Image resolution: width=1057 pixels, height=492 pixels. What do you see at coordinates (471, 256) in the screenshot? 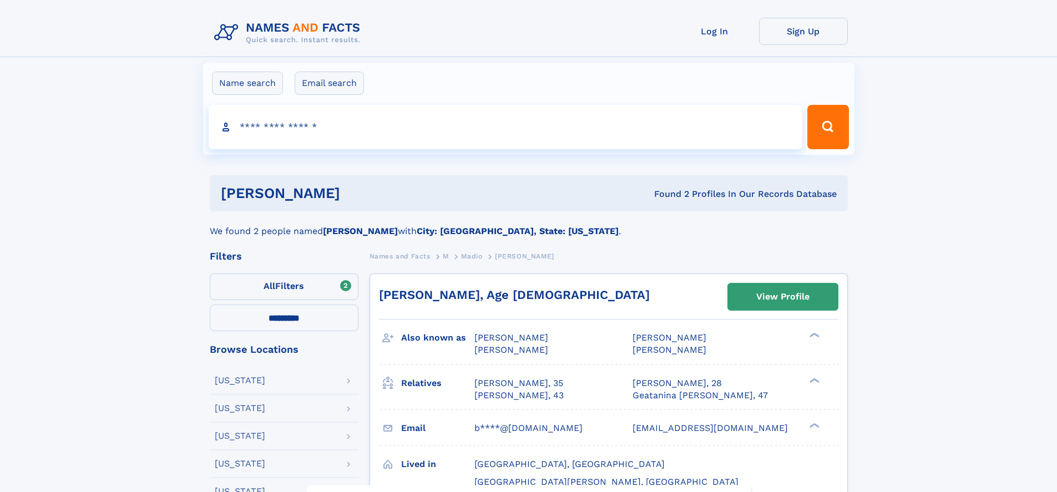
I see `span: Madio` at bounding box center [471, 256].